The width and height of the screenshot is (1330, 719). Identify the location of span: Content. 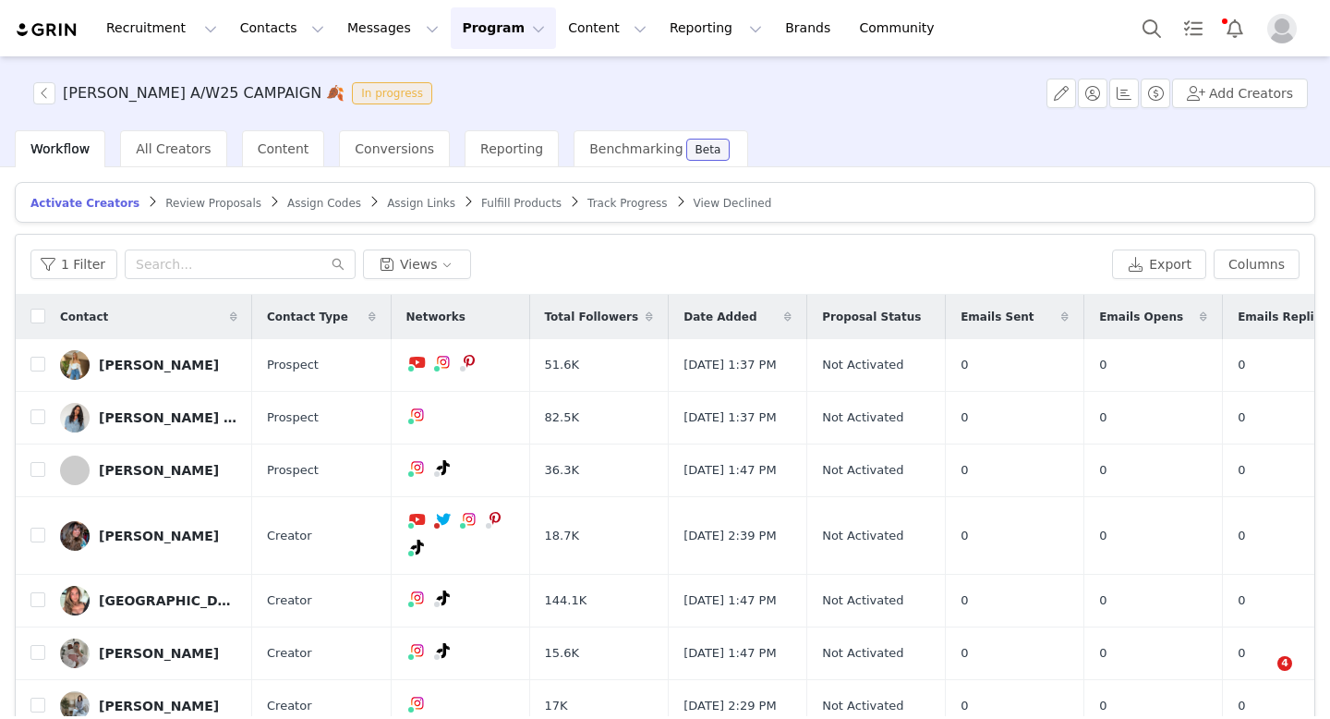
(284, 149).